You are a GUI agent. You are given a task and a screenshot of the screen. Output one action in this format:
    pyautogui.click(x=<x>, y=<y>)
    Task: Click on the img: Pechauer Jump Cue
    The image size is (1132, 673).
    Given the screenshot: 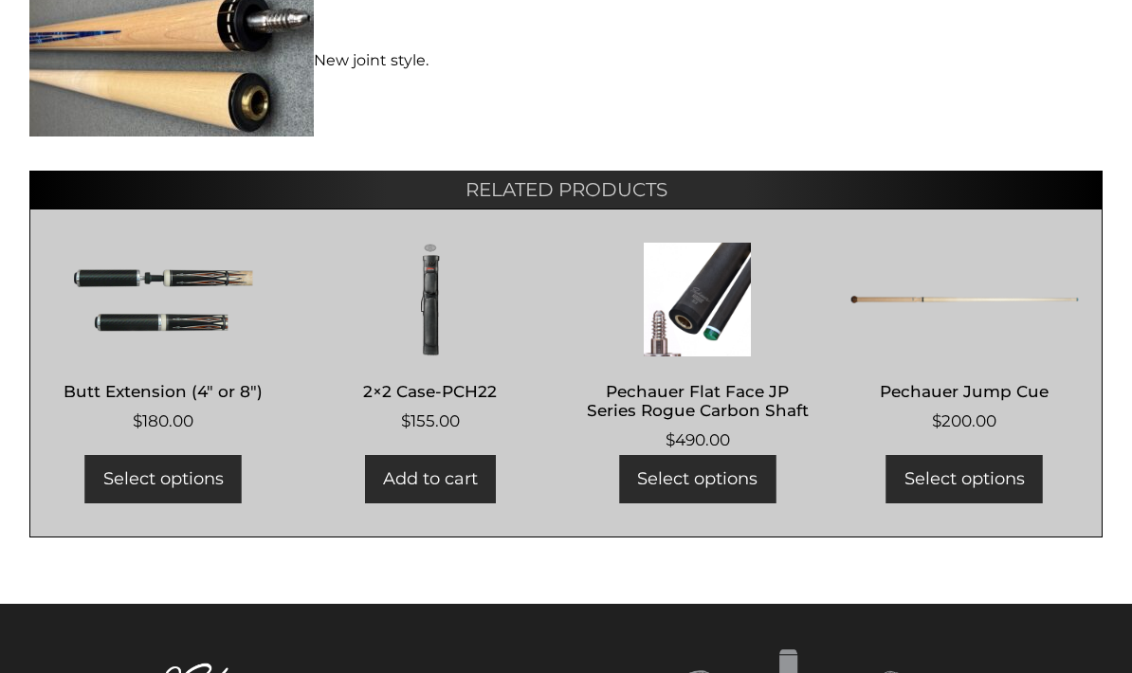 What is the action you would take?
    pyautogui.click(x=964, y=300)
    